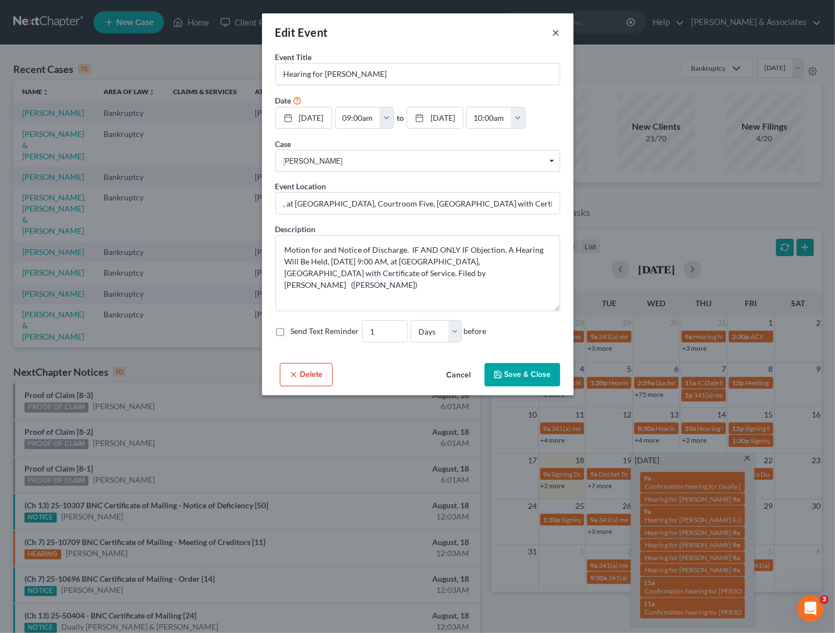  What do you see at coordinates (418, 74) in the screenshot?
I see `input: Enter event name...` at bounding box center [418, 74].